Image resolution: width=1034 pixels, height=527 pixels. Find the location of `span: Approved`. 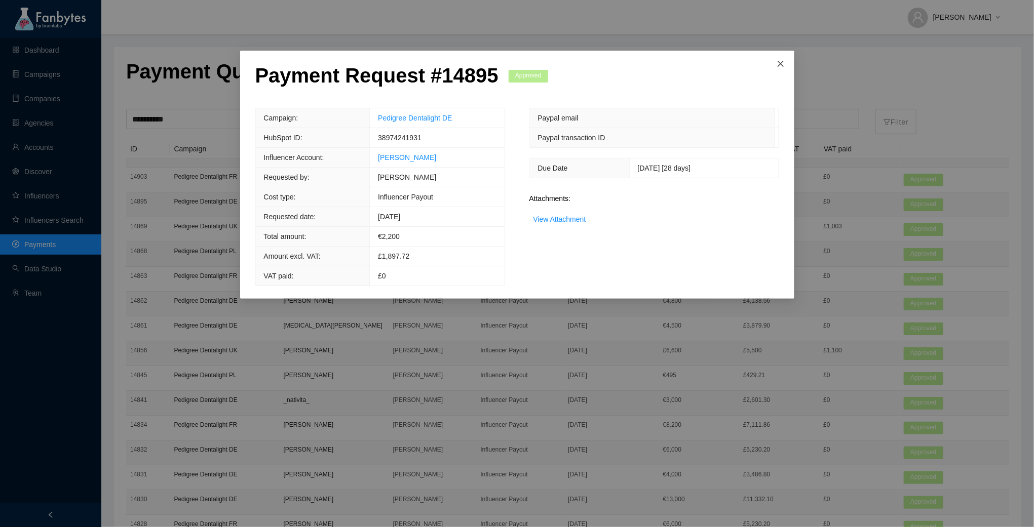

span: Approved is located at coordinates (528, 76).